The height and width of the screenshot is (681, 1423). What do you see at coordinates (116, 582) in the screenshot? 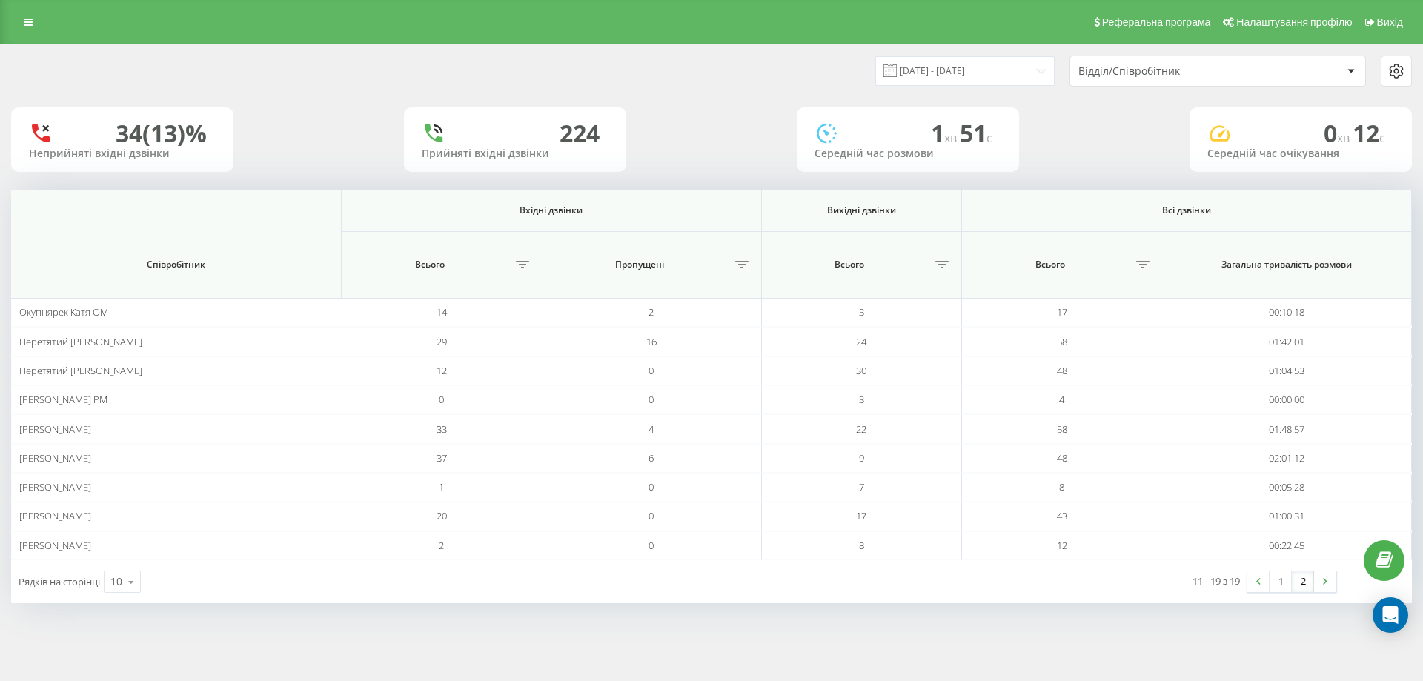
I see `div: 10` at bounding box center [116, 582].